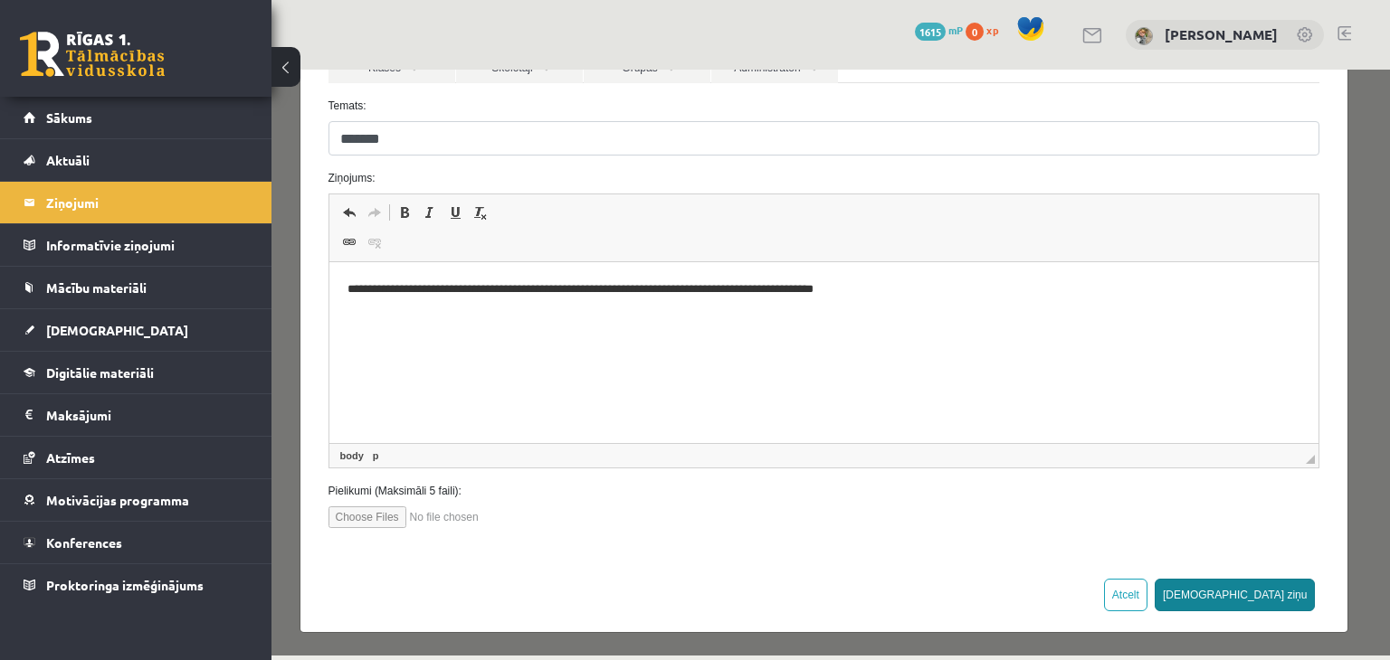 Image resolution: width=1390 pixels, height=660 pixels. Describe the element at coordinates (118, 500) in the screenshot. I see `span: Motivācijas programma` at that location.